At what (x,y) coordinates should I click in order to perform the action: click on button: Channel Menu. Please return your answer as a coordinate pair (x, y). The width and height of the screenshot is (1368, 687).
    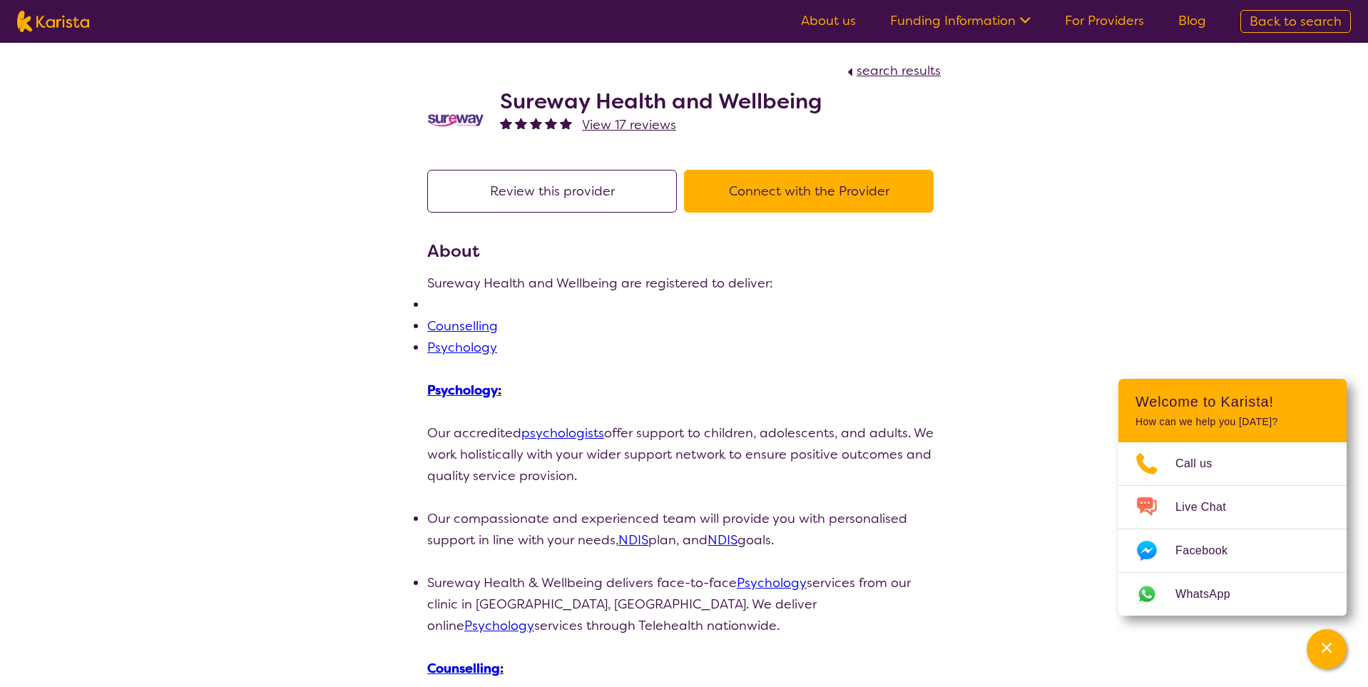
    Looking at the image, I should click on (1326, 649).